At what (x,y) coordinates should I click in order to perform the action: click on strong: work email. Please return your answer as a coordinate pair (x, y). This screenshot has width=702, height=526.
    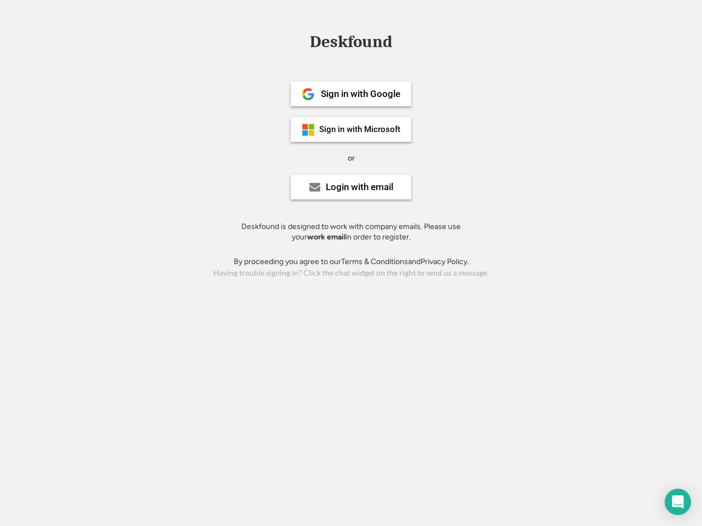
    Looking at the image, I should click on (326, 237).